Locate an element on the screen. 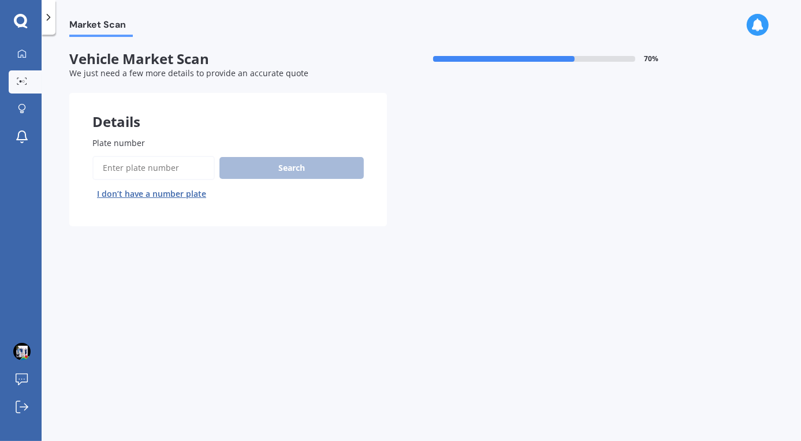 The image size is (801, 441). span: 70 % is located at coordinates (651, 59).